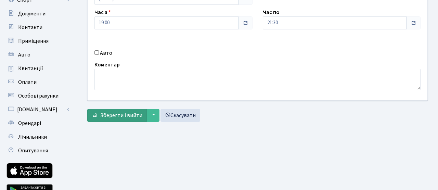  Describe the element at coordinates (33, 137) in the screenshot. I see `span: Лічильники` at that location.